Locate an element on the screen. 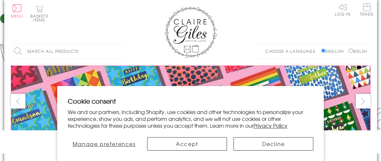  input: Search is located at coordinates (122, 51).